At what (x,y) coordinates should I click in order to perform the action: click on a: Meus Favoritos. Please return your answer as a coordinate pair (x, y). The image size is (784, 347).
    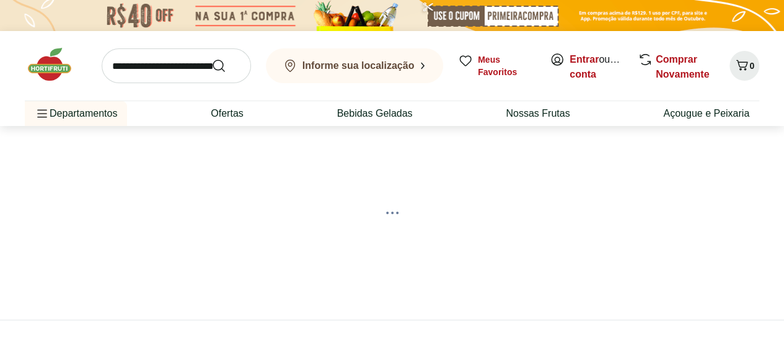
    Looking at the image, I should click on (497, 66).